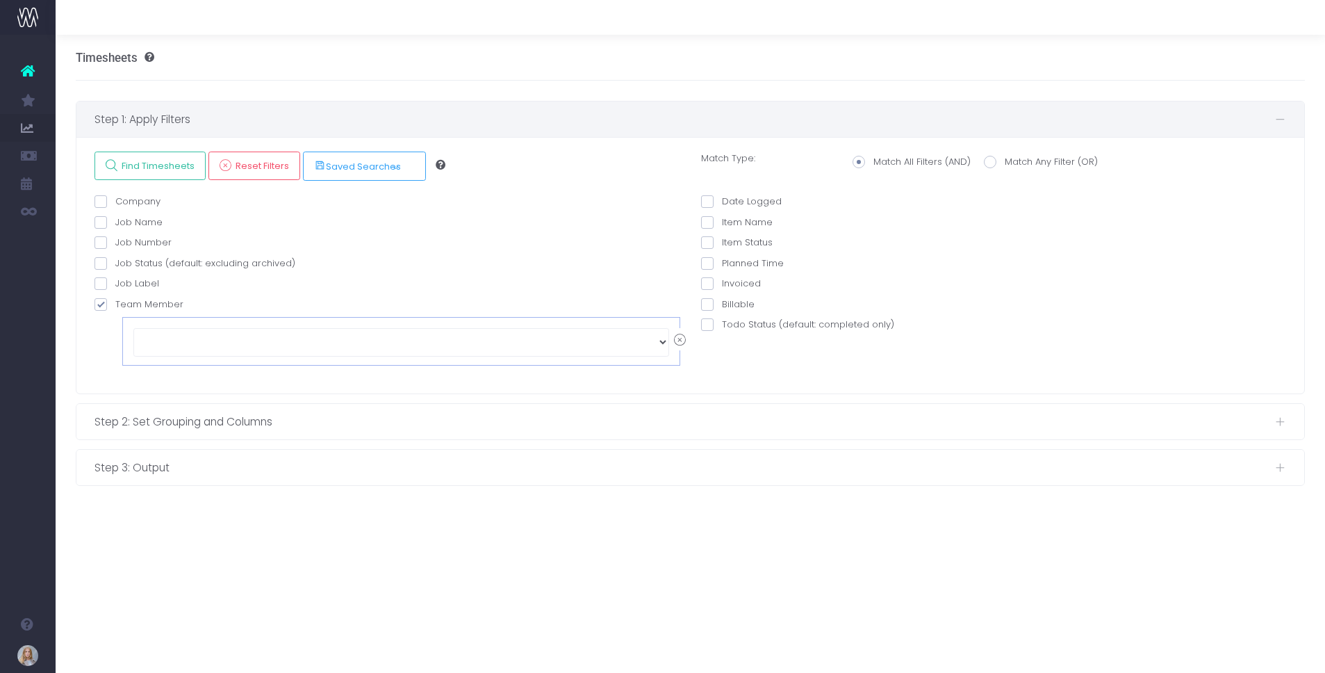  What do you see at coordinates (150, 165) in the screenshot?
I see `a: Find Timesheets` at bounding box center [150, 165].